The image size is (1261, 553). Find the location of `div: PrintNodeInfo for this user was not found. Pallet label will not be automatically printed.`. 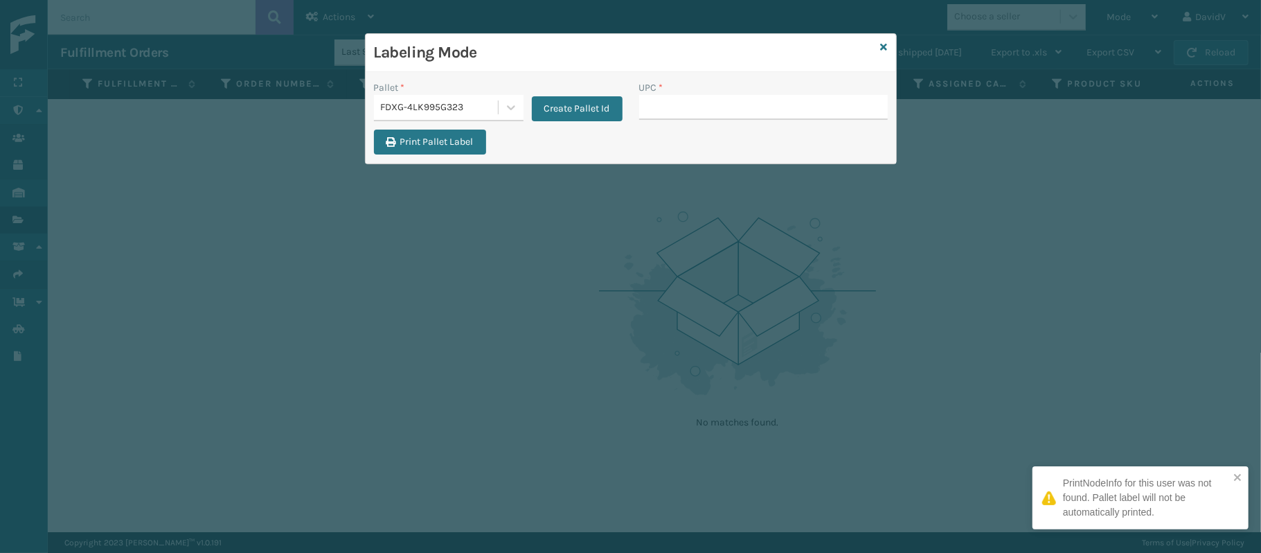

div: PrintNodeInfo for this user was not found. Pallet label will not be automatically printed. is located at coordinates (1146, 497).